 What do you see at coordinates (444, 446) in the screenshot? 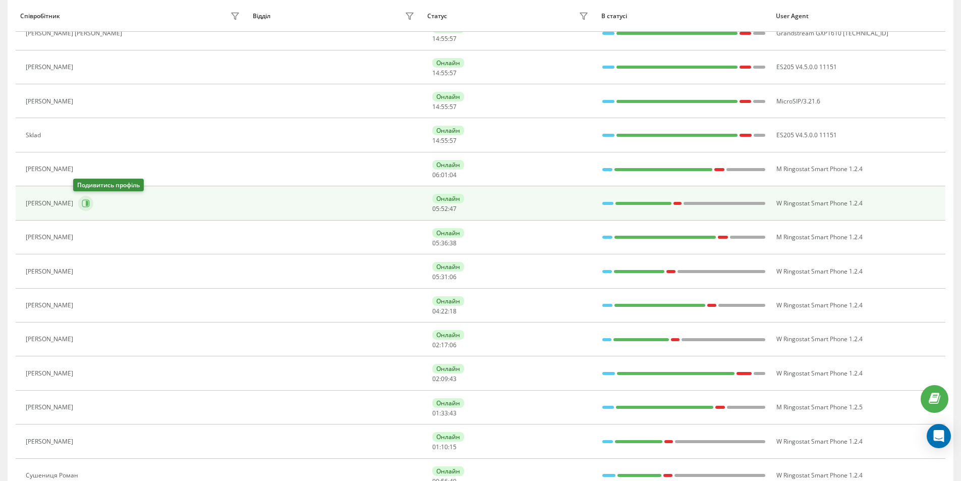
I see `span: 10` at bounding box center [444, 446].